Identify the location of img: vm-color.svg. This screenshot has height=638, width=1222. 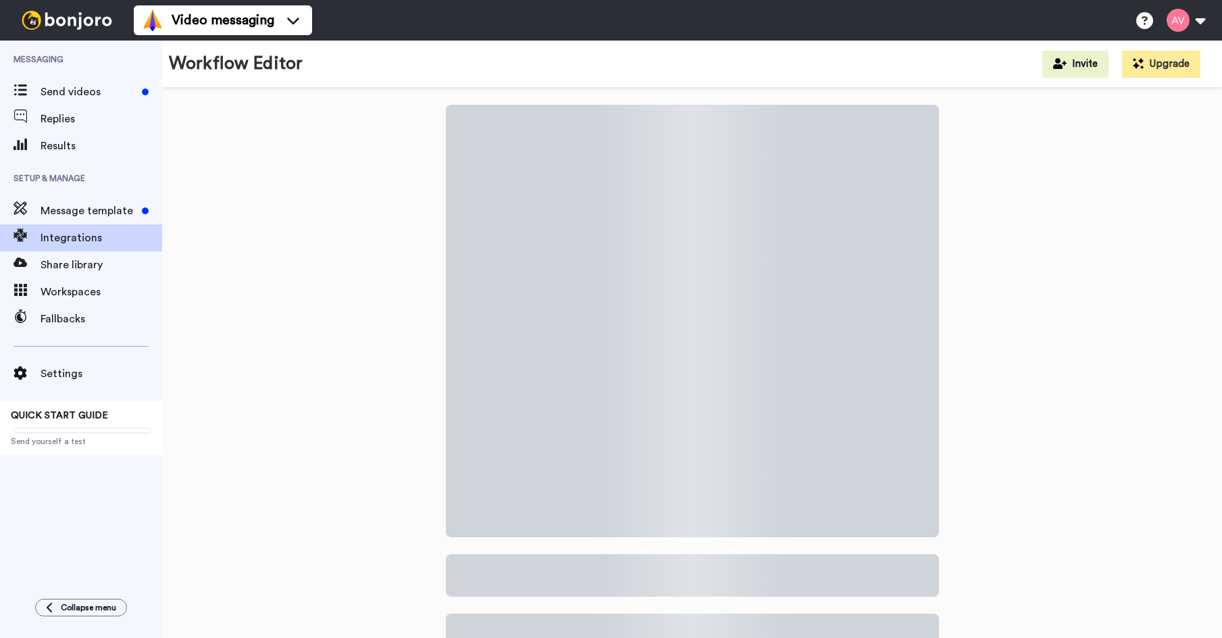
(153, 20).